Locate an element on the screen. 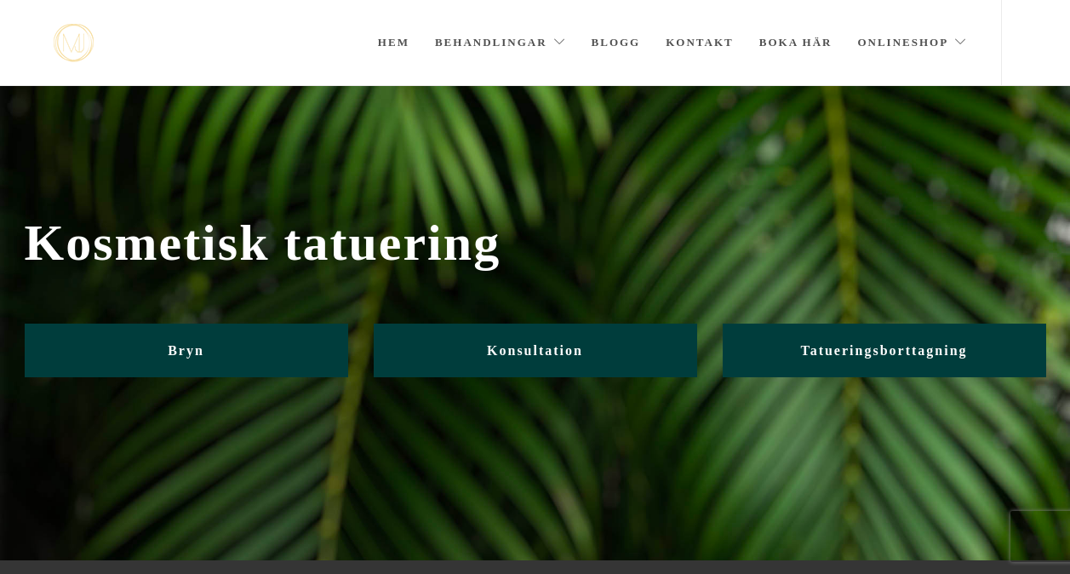 This screenshot has height=574, width=1070. span: Tatueringsborttagning is located at coordinates (883, 350).